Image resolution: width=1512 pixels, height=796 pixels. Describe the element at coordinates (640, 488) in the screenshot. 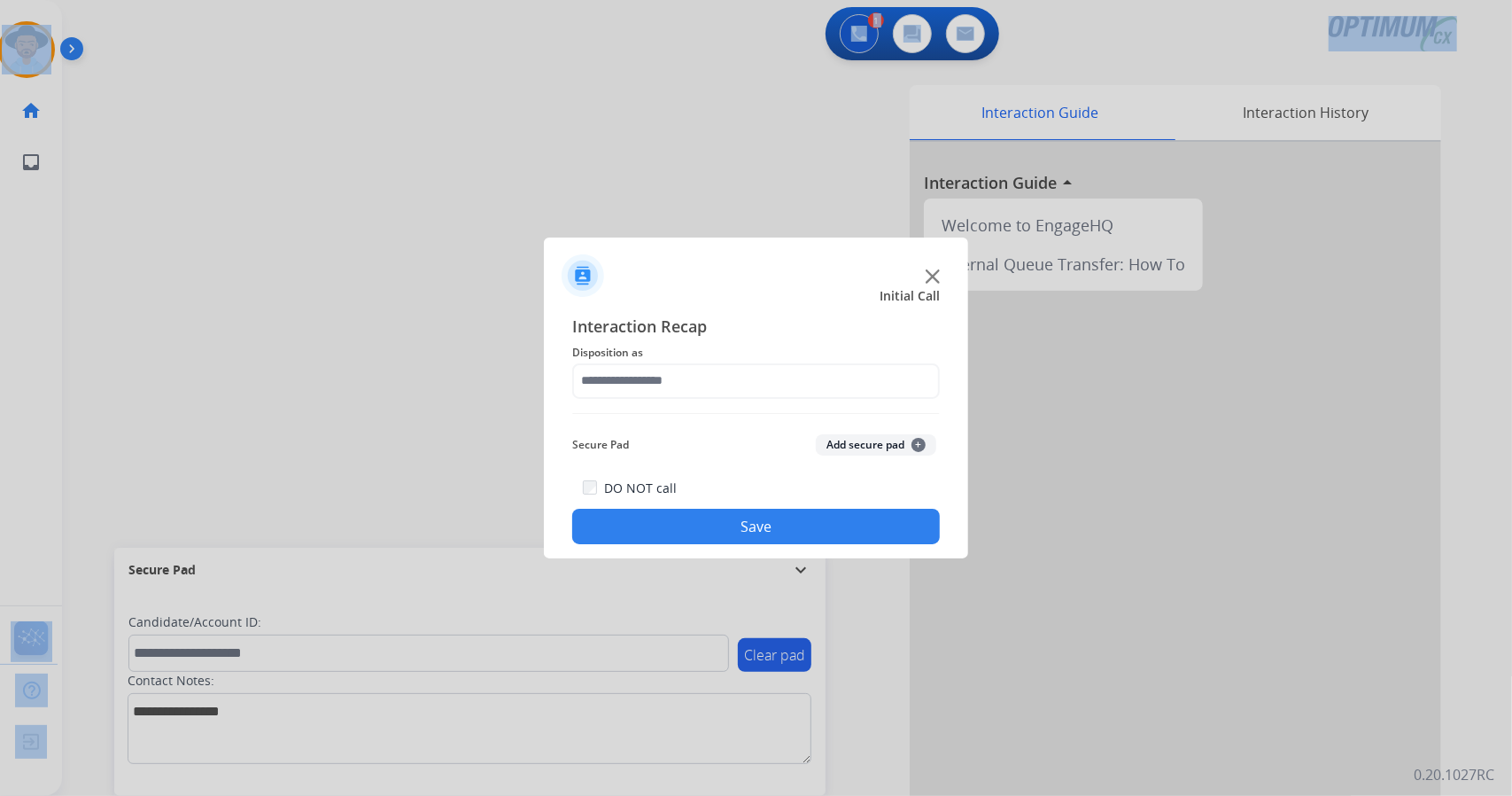

I see `label: DO NOT call` at that location.